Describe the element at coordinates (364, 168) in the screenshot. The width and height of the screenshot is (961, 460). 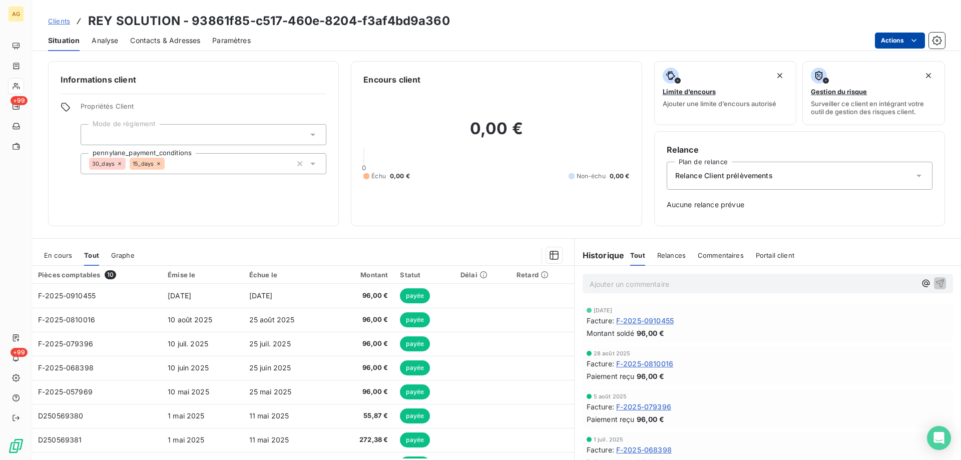
I see `span: 0` at that location.